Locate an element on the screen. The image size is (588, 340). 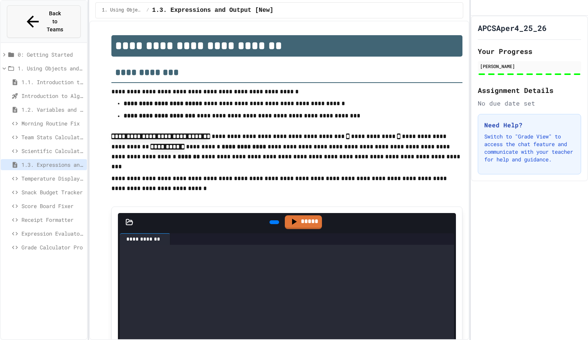
span: 0: Getting Started is located at coordinates (51, 54).